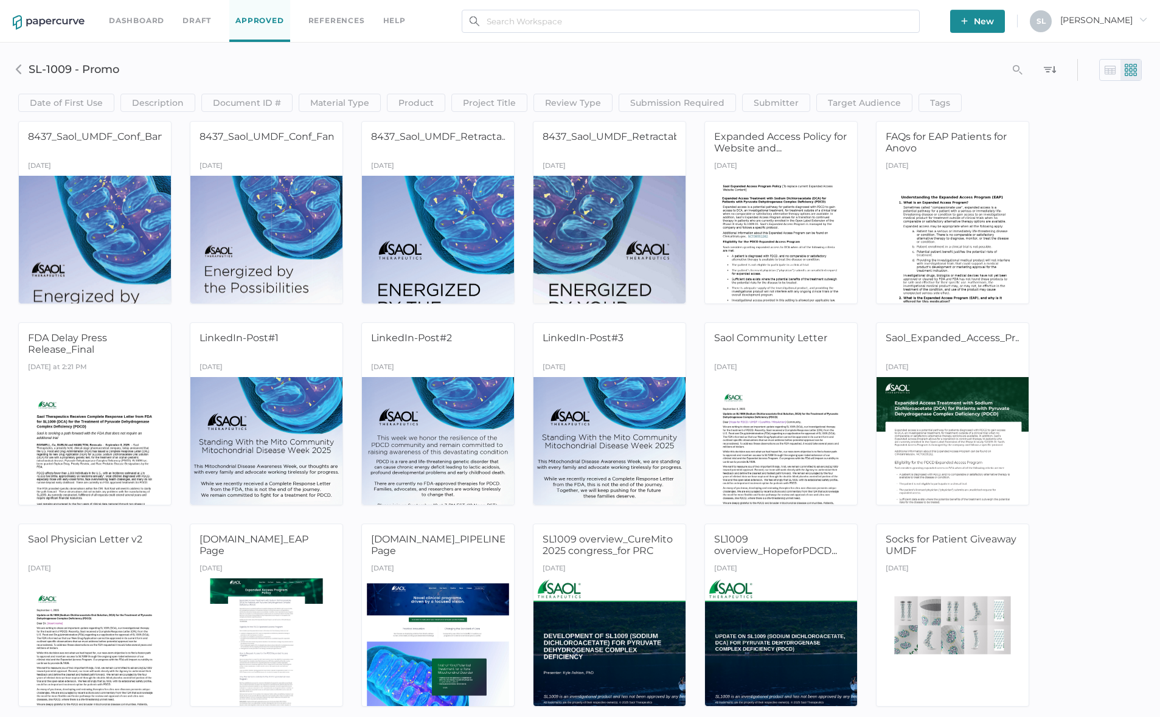 This screenshot has width=1160, height=717. What do you see at coordinates (489, 103) in the screenshot?
I see `button: Project Title` at bounding box center [489, 103].